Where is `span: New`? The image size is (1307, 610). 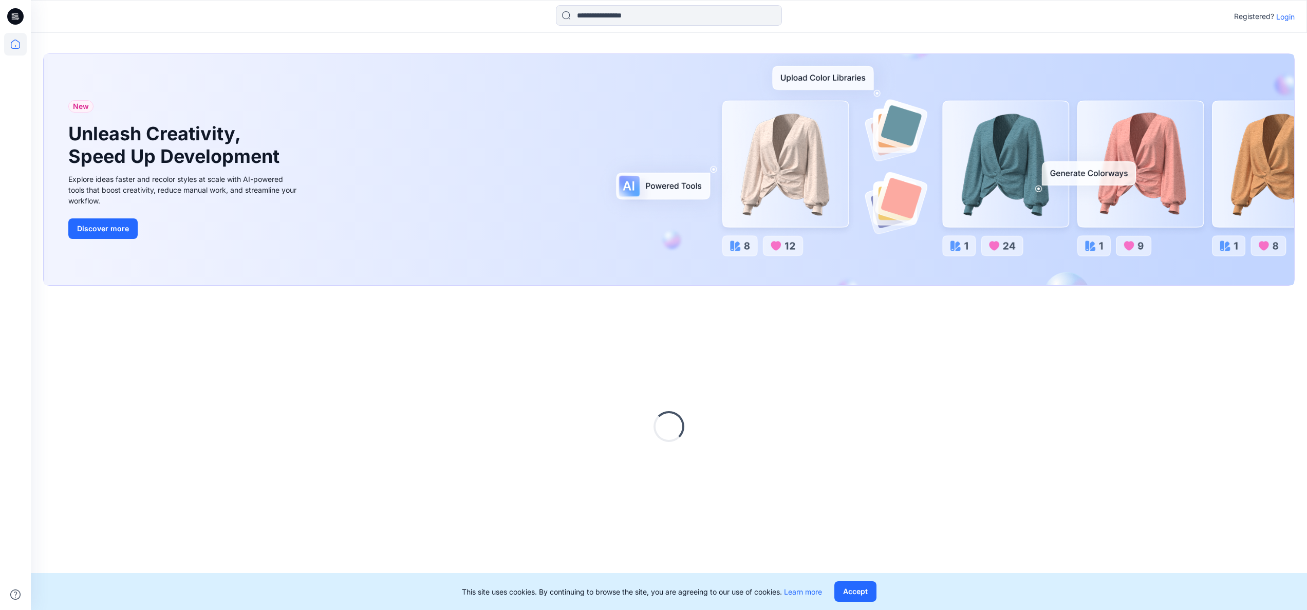
span: New is located at coordinates (81, 106).